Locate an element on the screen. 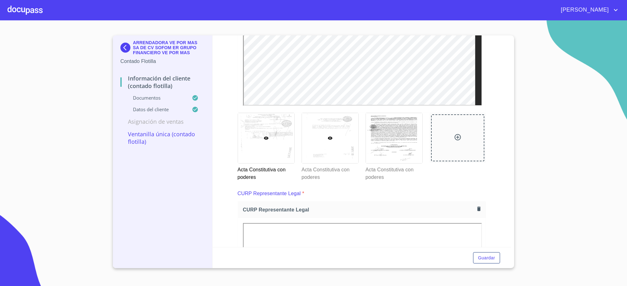  p: Asignación de Ventas is located at coordinates (163, 122).